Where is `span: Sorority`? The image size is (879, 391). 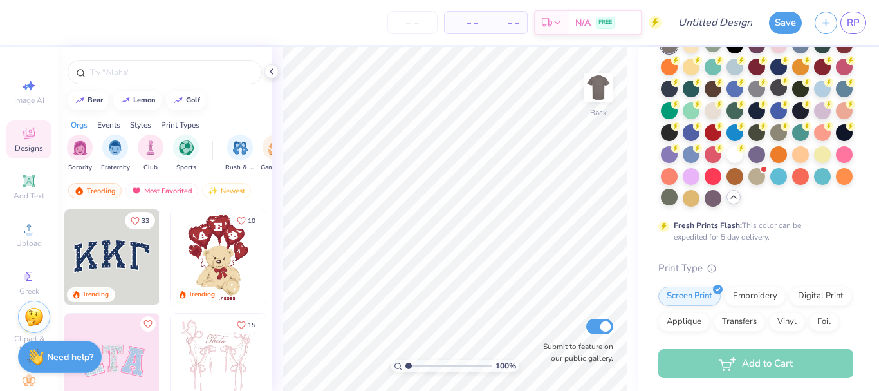 span: Sorority is located at coordinates (80, 167).